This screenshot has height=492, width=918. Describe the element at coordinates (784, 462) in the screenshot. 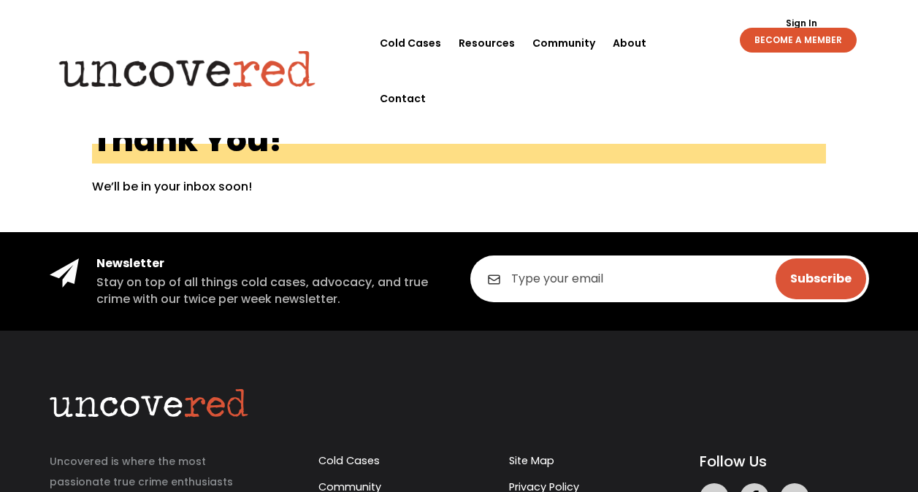

I see `h5: Follow Us` at that location.